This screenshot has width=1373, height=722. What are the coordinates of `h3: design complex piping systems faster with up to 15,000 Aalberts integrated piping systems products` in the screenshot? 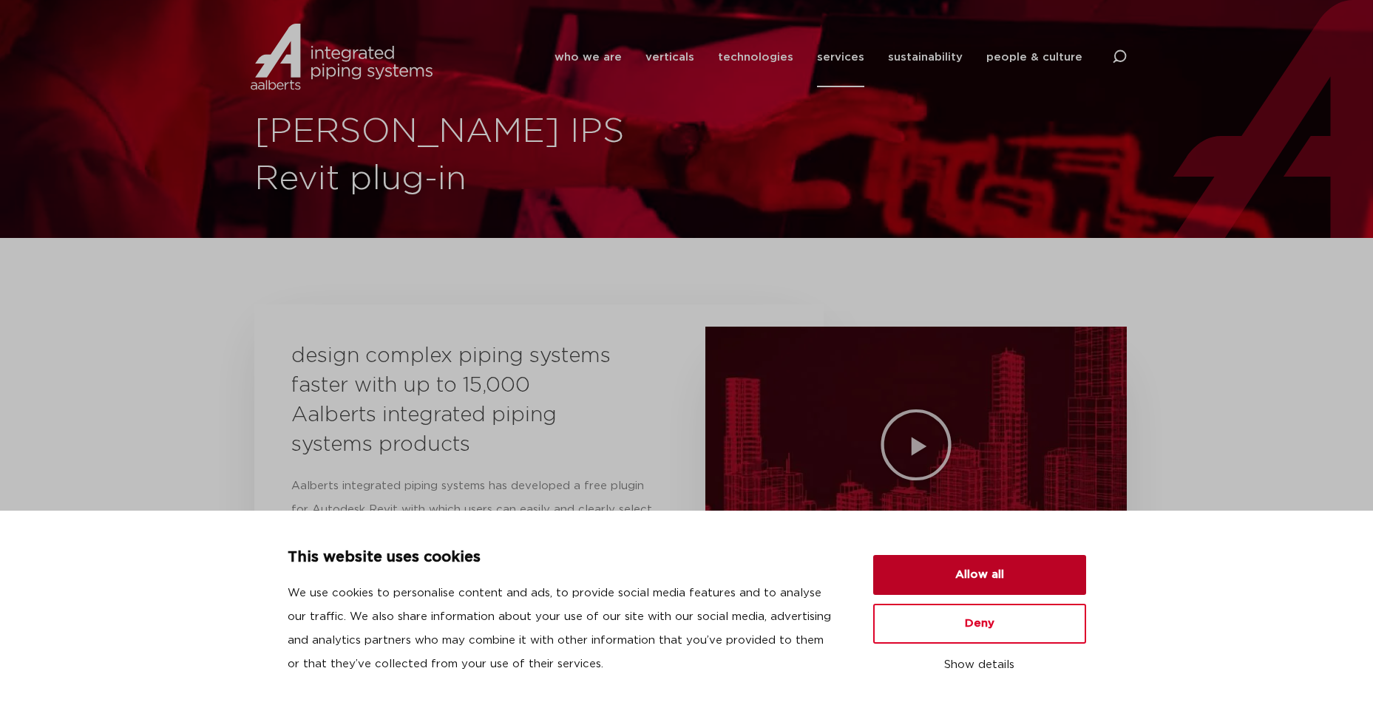 It's located at (454, 401).